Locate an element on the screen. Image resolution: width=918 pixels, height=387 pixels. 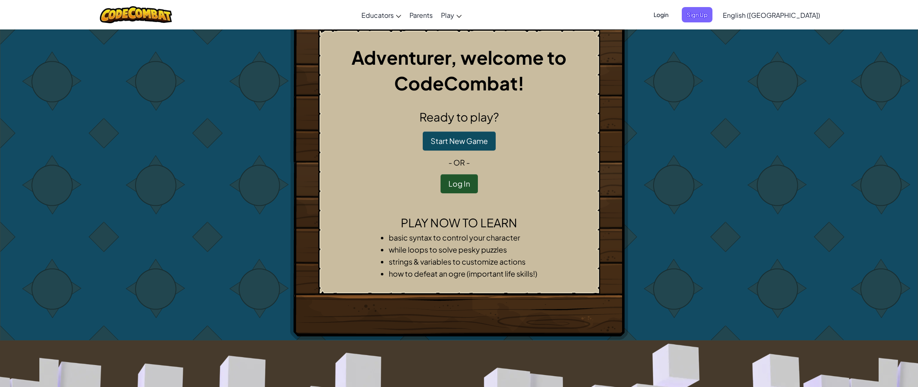
button: Log In is located at coordinates (459, 184).